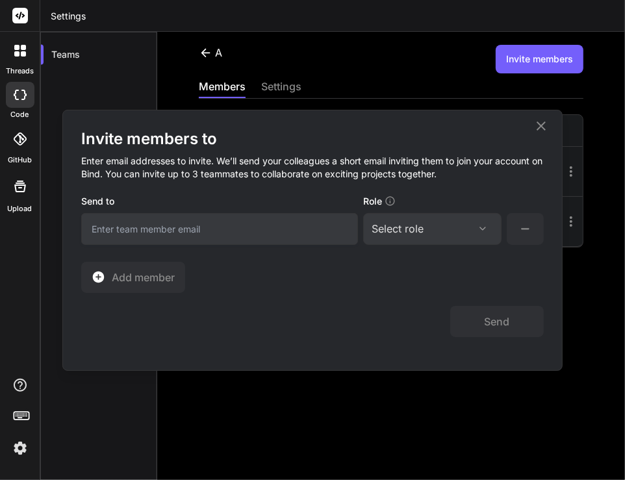  What do you see at coordinates (312, 139) in the screenshot?
I see `h2: Invite members to` at bounding box center [312, 139].